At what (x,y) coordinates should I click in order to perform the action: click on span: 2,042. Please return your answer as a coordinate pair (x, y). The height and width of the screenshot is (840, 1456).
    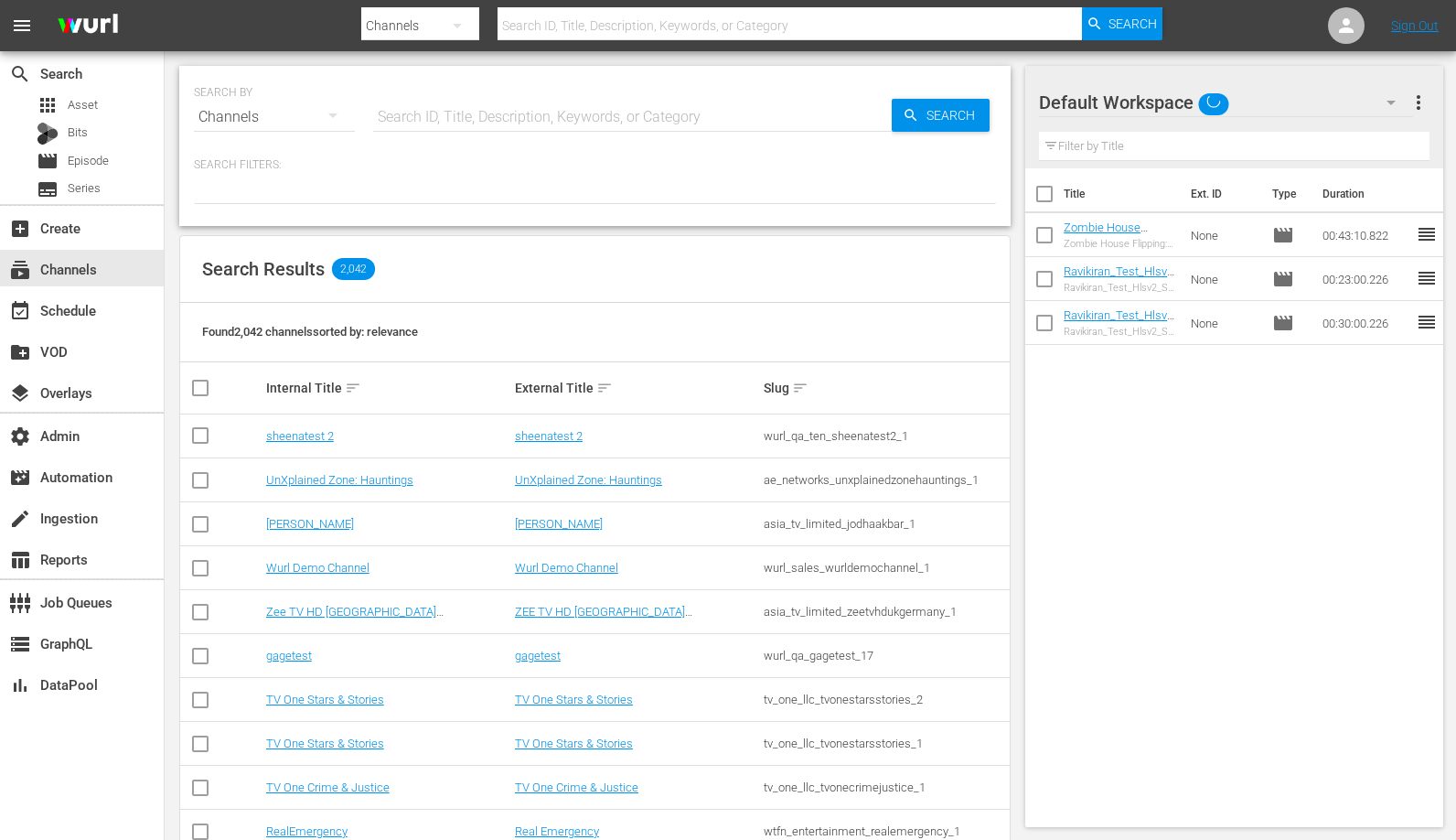
    Looking at the image, I should click on (353, 269).